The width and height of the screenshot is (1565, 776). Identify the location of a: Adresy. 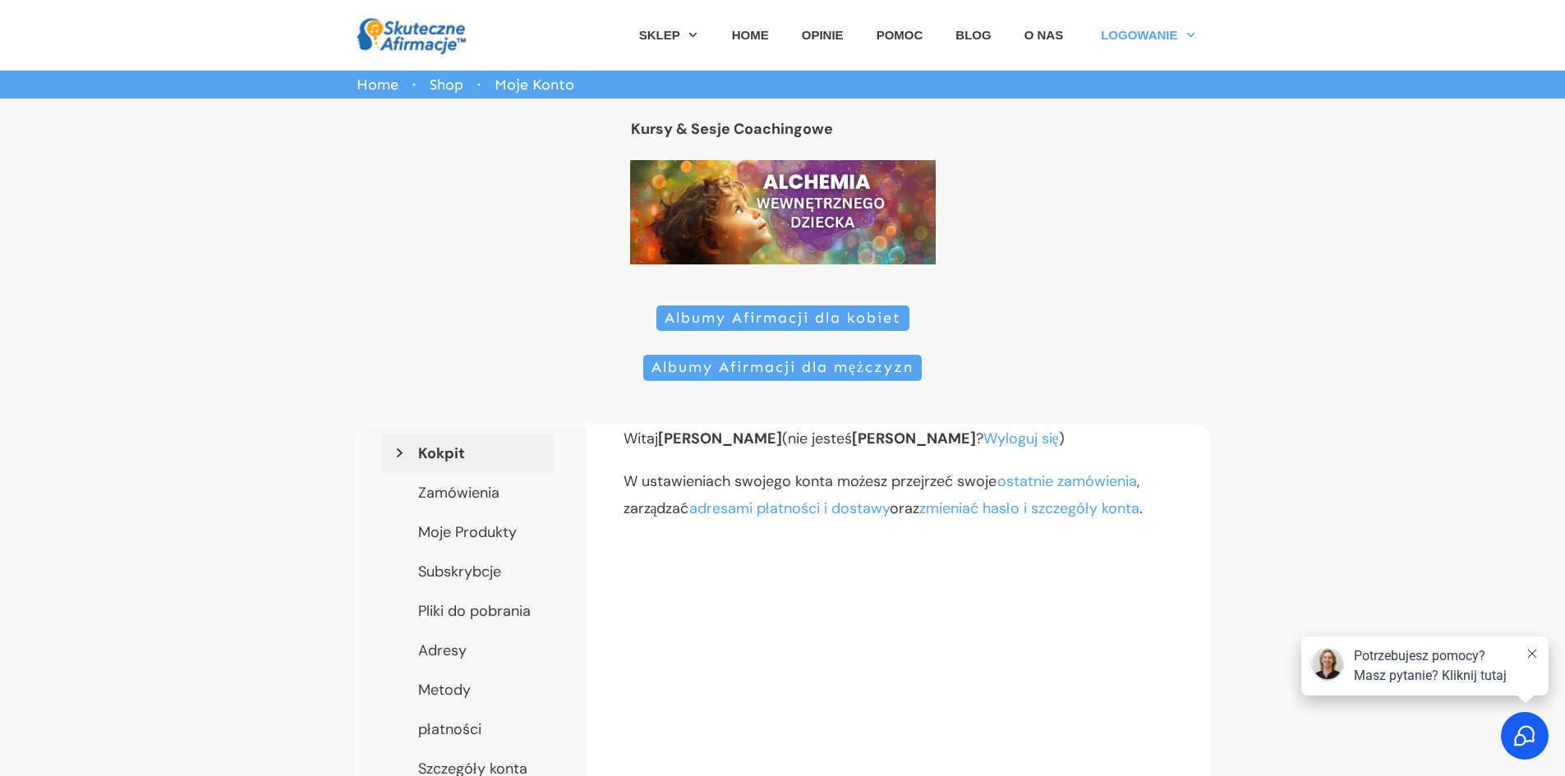
(467, 651).